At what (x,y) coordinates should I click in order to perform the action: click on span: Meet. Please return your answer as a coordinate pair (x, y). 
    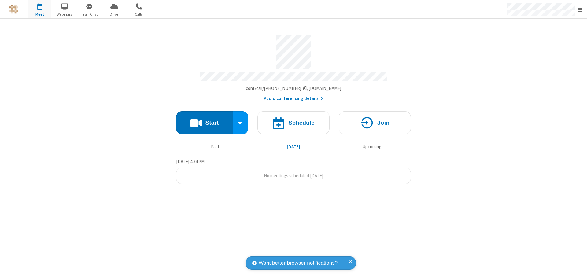
    Looking at the image, I should click on (40, 14).